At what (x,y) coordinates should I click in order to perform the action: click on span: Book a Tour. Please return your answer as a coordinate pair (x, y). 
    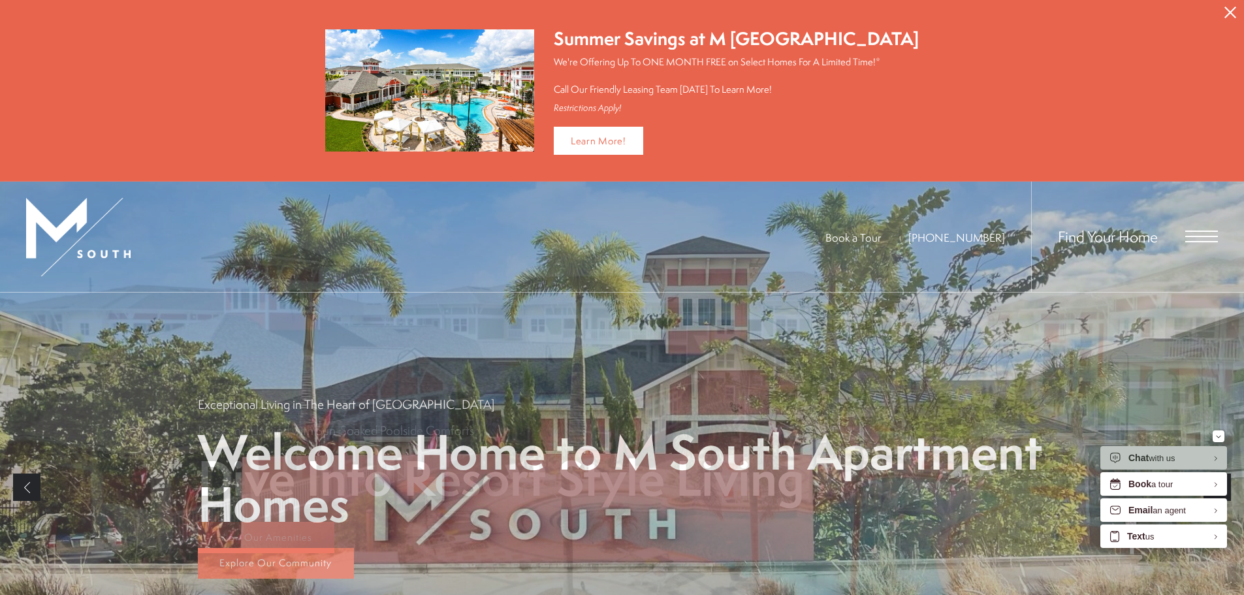
    Looking at the image, I should click on (853, 237).